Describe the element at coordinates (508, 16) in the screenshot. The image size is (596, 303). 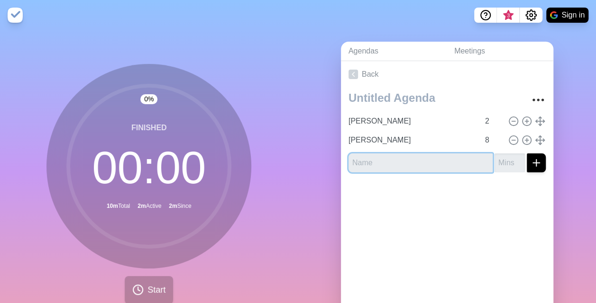
I see `span: 3` at that location.